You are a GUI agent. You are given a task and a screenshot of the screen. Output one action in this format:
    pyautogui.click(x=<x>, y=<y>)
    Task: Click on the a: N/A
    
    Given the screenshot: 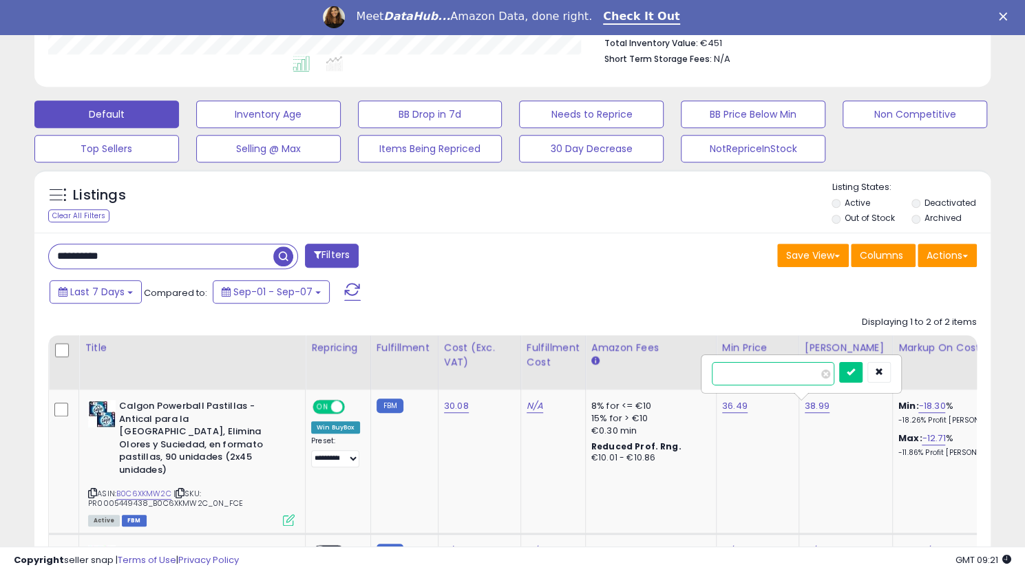 What is the action you would take?
    pyautogui.click(x=535, y=406)
    